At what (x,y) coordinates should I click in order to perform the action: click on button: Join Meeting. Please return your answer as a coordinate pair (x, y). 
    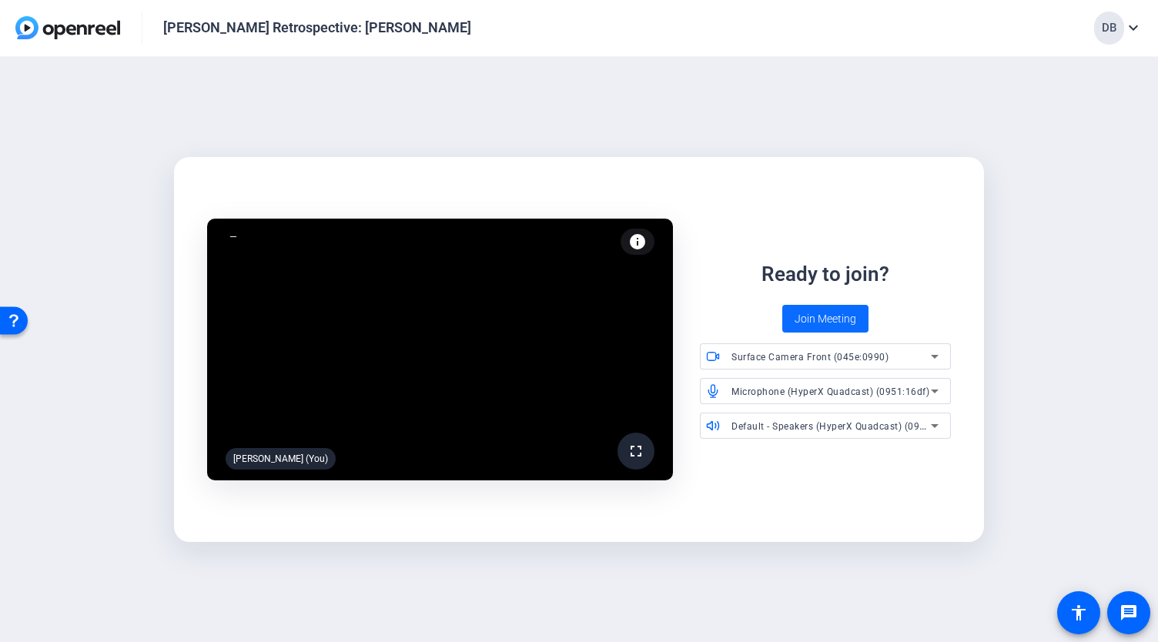
    Looking at the image, I should click on (825, 319).